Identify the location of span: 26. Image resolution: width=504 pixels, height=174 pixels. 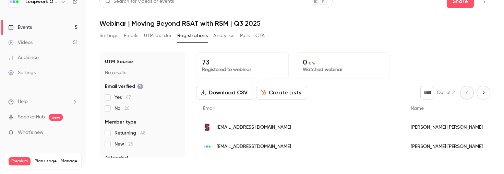
(127, 108).